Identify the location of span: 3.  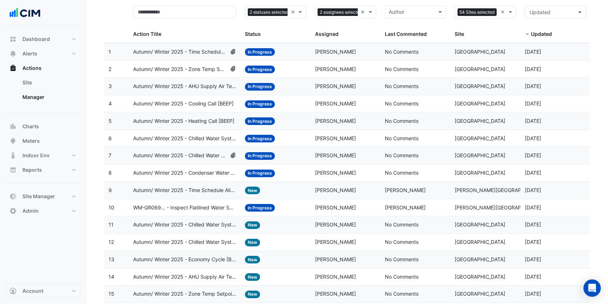
(110, 86).